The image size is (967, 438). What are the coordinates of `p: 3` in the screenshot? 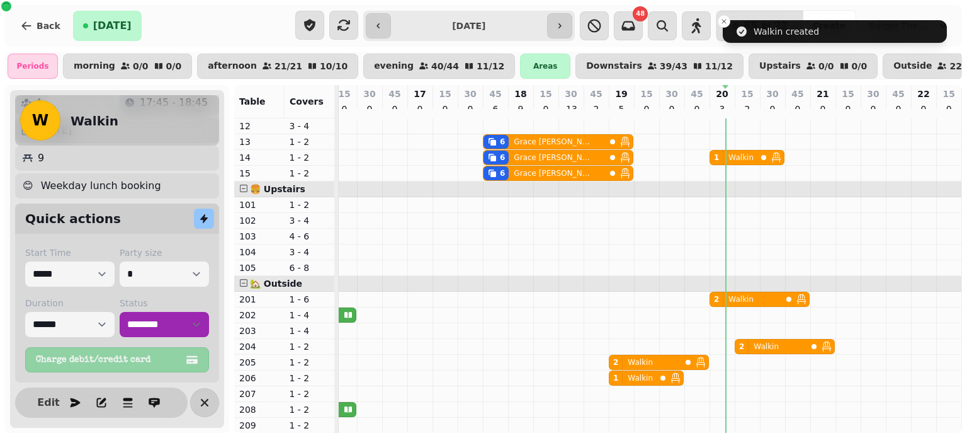 It's located at (722, 109).